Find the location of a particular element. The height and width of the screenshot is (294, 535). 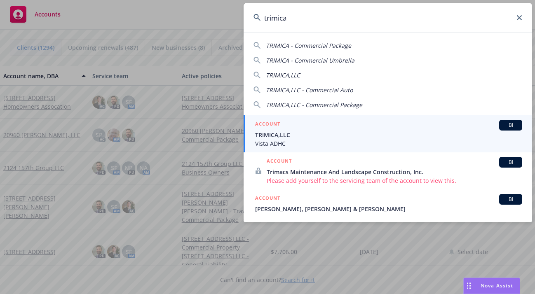

span: TRIMICA - Commercial Package is located at coordinates (308, 45).